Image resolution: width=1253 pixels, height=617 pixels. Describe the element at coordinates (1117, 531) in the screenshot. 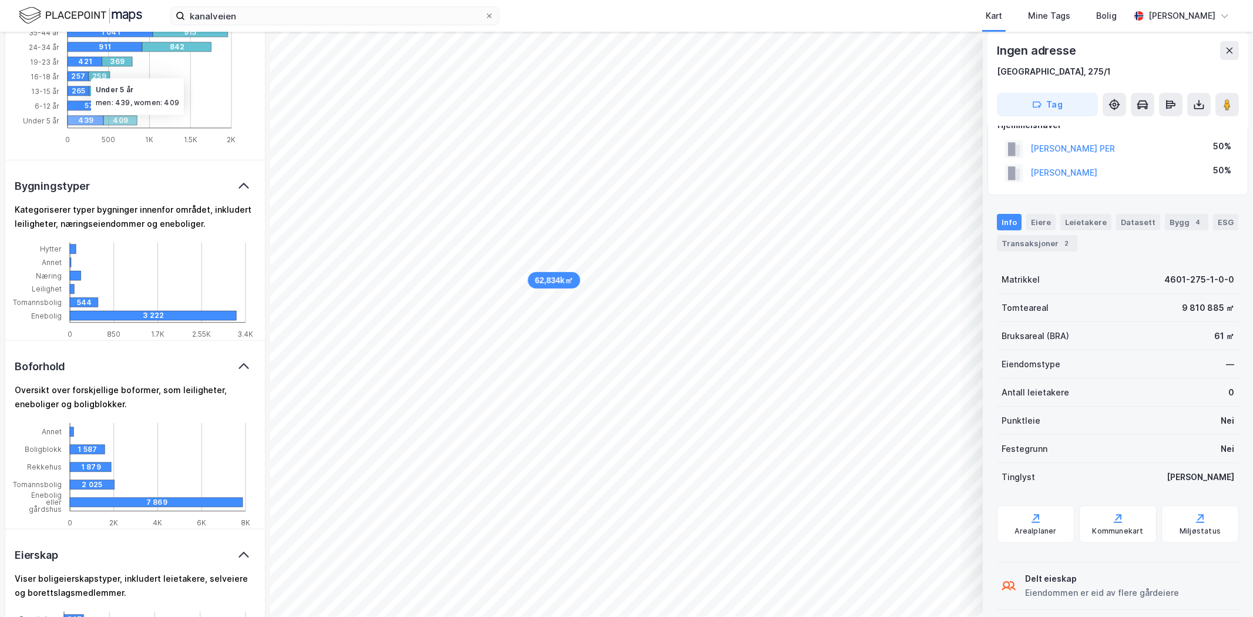

I see `div: Kommunekart` at that location.